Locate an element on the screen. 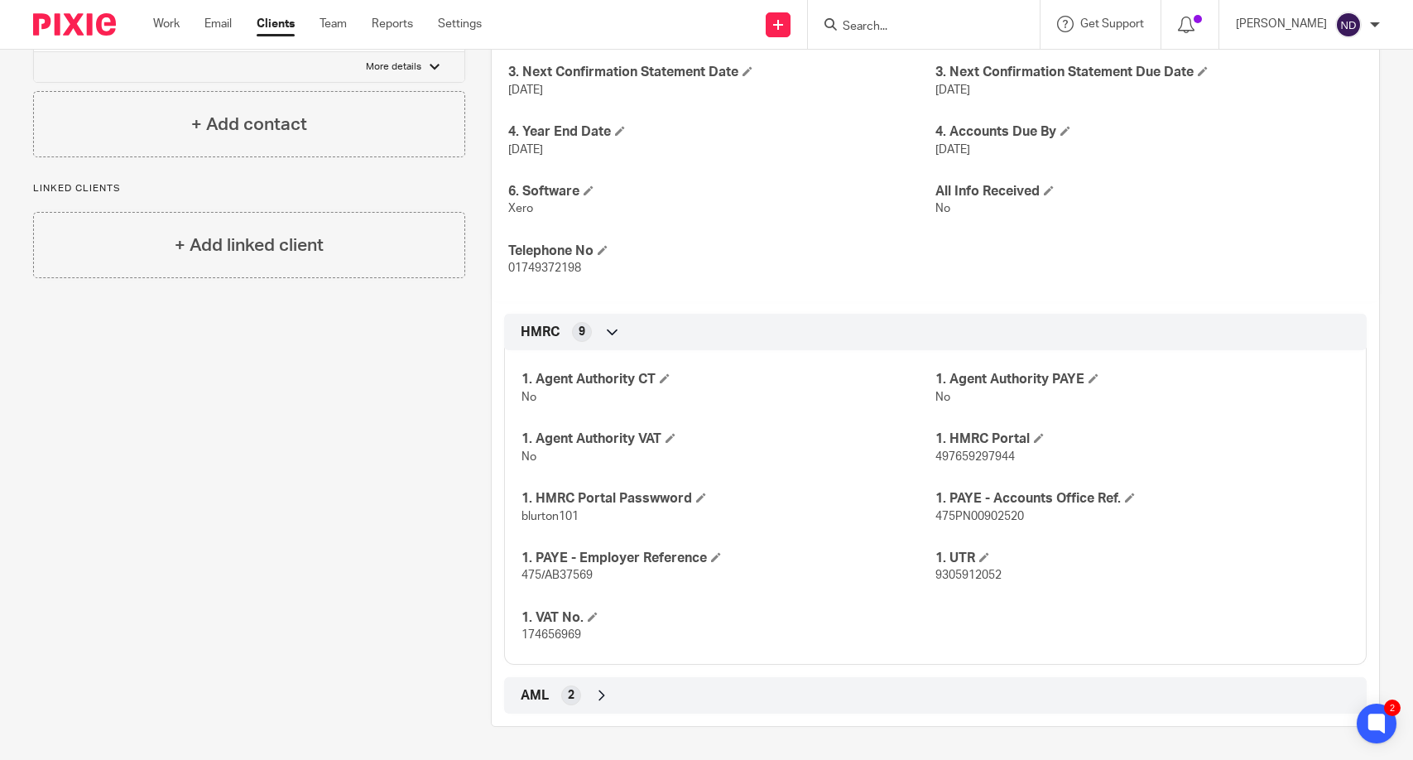  h4: 3. Next Confirmation Statement Due Date is located at coordinates (1149, 72).